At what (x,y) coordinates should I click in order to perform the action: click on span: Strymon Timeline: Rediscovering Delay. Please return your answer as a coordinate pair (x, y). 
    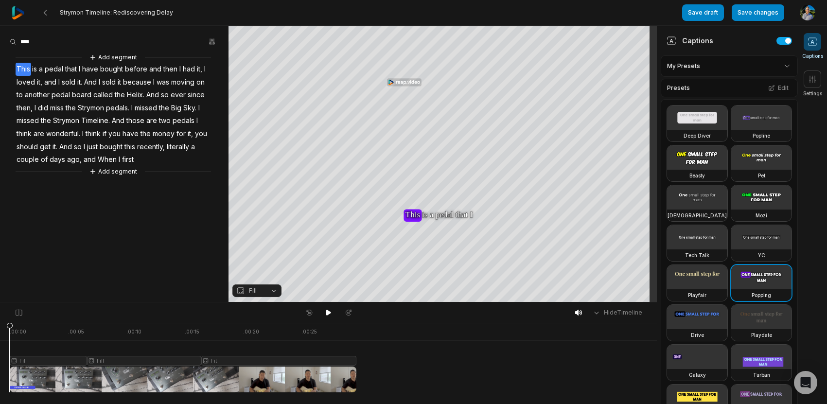
    Looking at the image, I should click on (116, 13).